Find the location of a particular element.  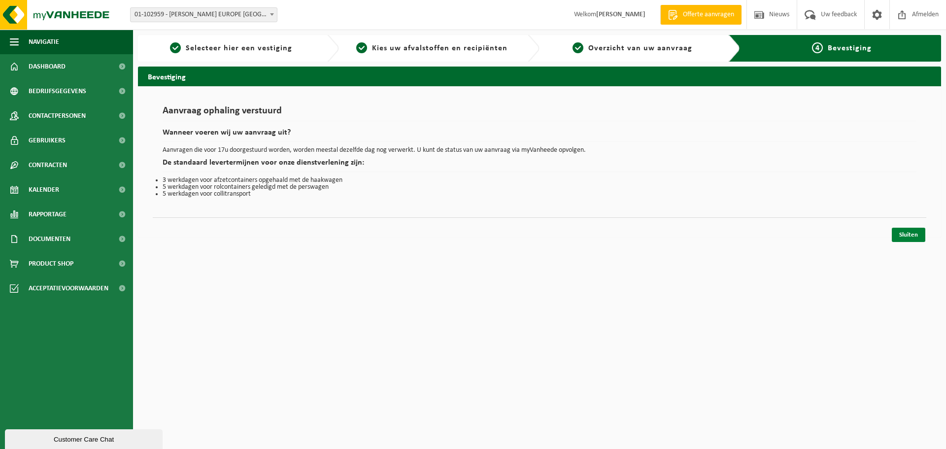

h2: Wanneer voeren wij uw aanvraag uit? is located at coordinates (540, 135).